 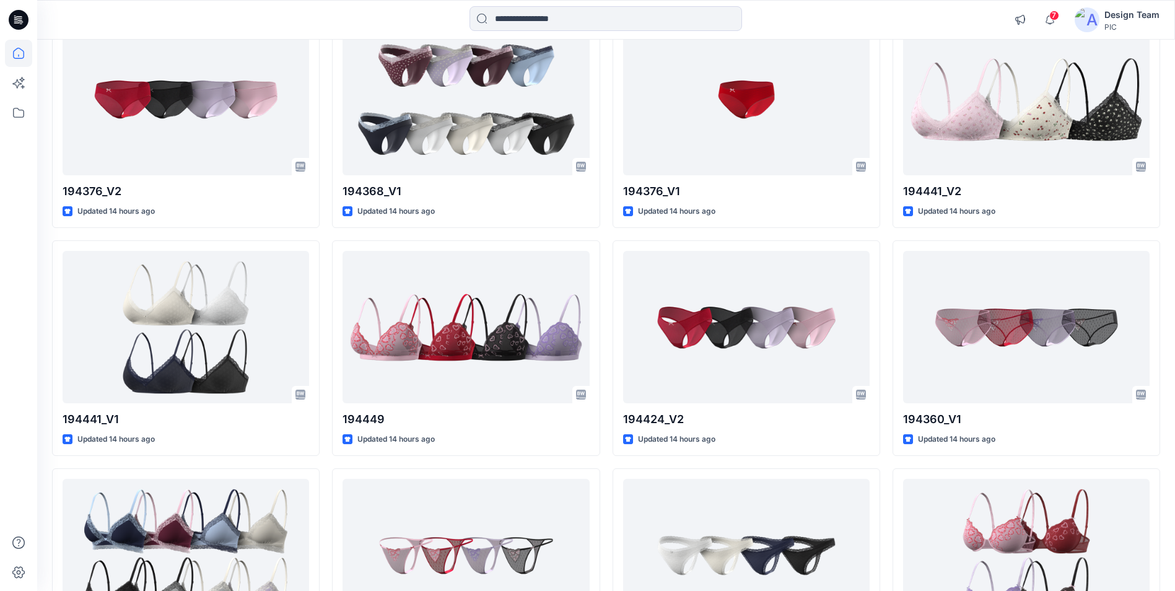 What do you see at coordinates (186, 99) in the screenshot?
I see `a: 194376_V2` at bounding box center [186, 99].